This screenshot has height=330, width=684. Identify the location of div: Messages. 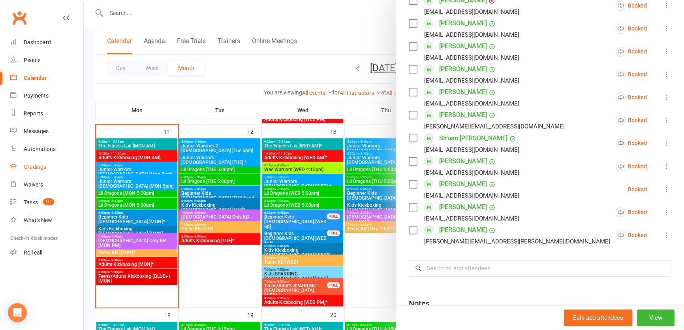
(36, 131).